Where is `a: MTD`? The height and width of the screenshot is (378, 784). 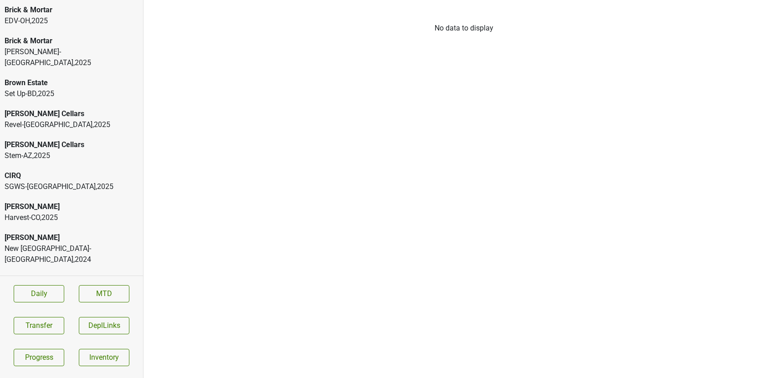
a: MTD is located at coordinates (104, 294).